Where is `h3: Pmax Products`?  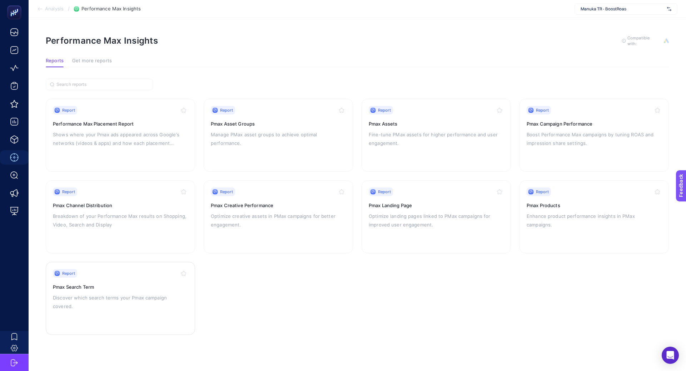
h3: Pmax Products is located at coordinates (594, 205).